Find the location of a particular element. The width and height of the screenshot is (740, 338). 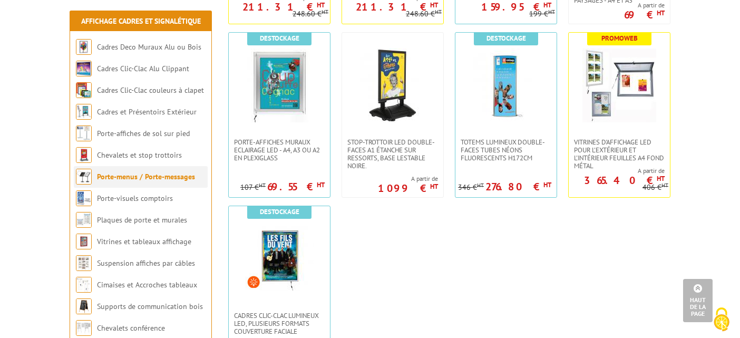

a: Vitrines et tableaux affichage is located at coordinates (144, 241).